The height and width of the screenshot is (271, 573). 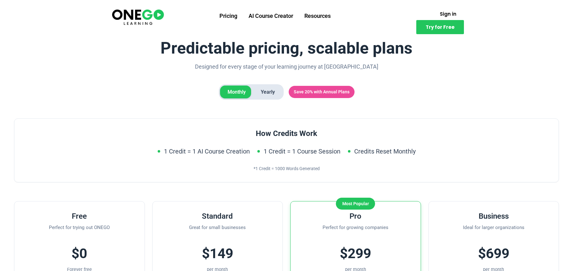 I want to click on a: Resources, so click(x=317, y=16).